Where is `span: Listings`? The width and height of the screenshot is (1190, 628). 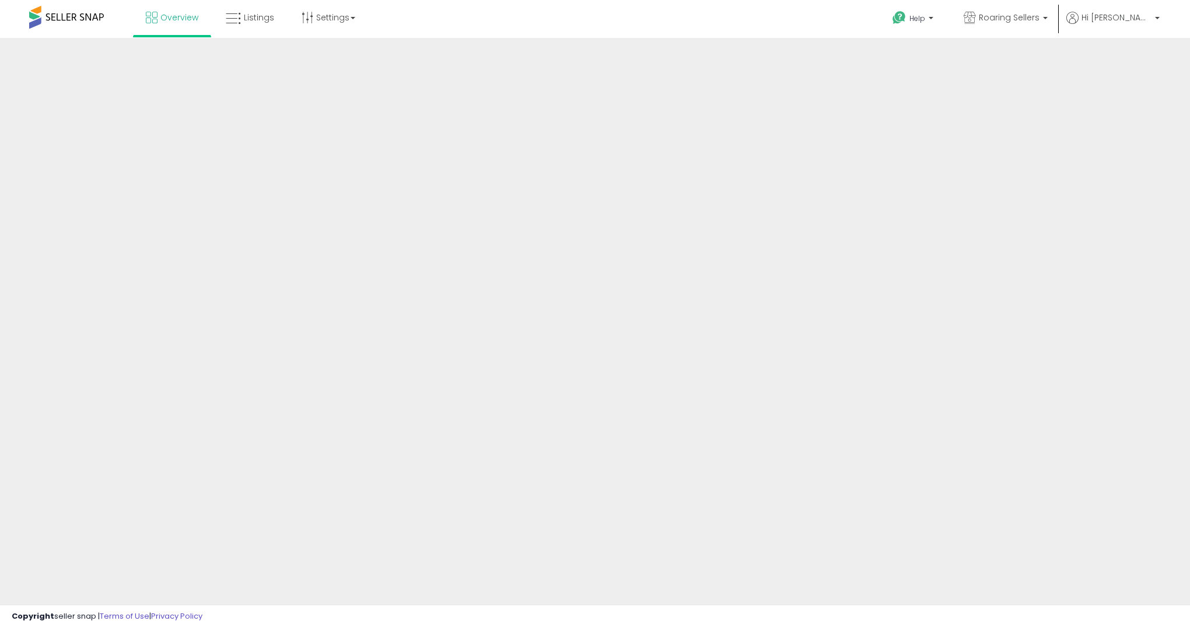 span: Listings is located at coordinates (259, 18).